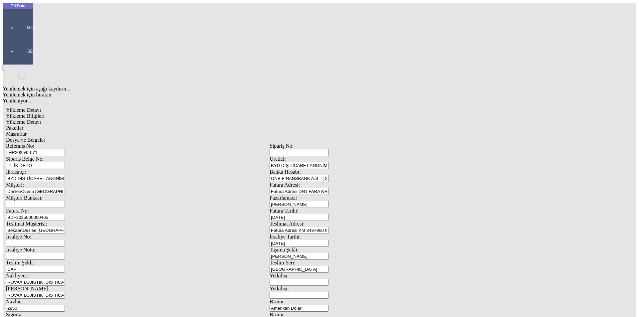  I want to click on span: Sipariş Belge No:, so click(25, 159).